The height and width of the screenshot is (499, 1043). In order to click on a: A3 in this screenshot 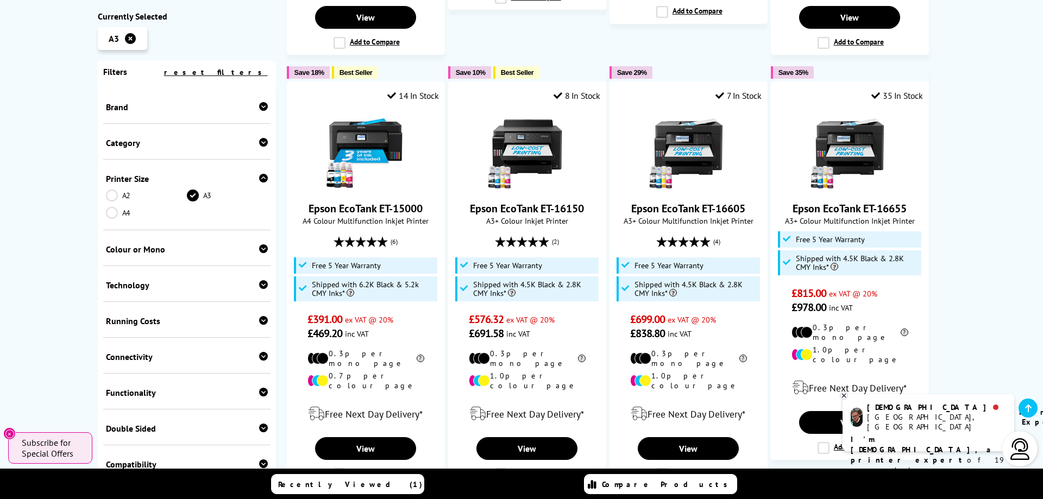, I will do `click(227, 196)`.